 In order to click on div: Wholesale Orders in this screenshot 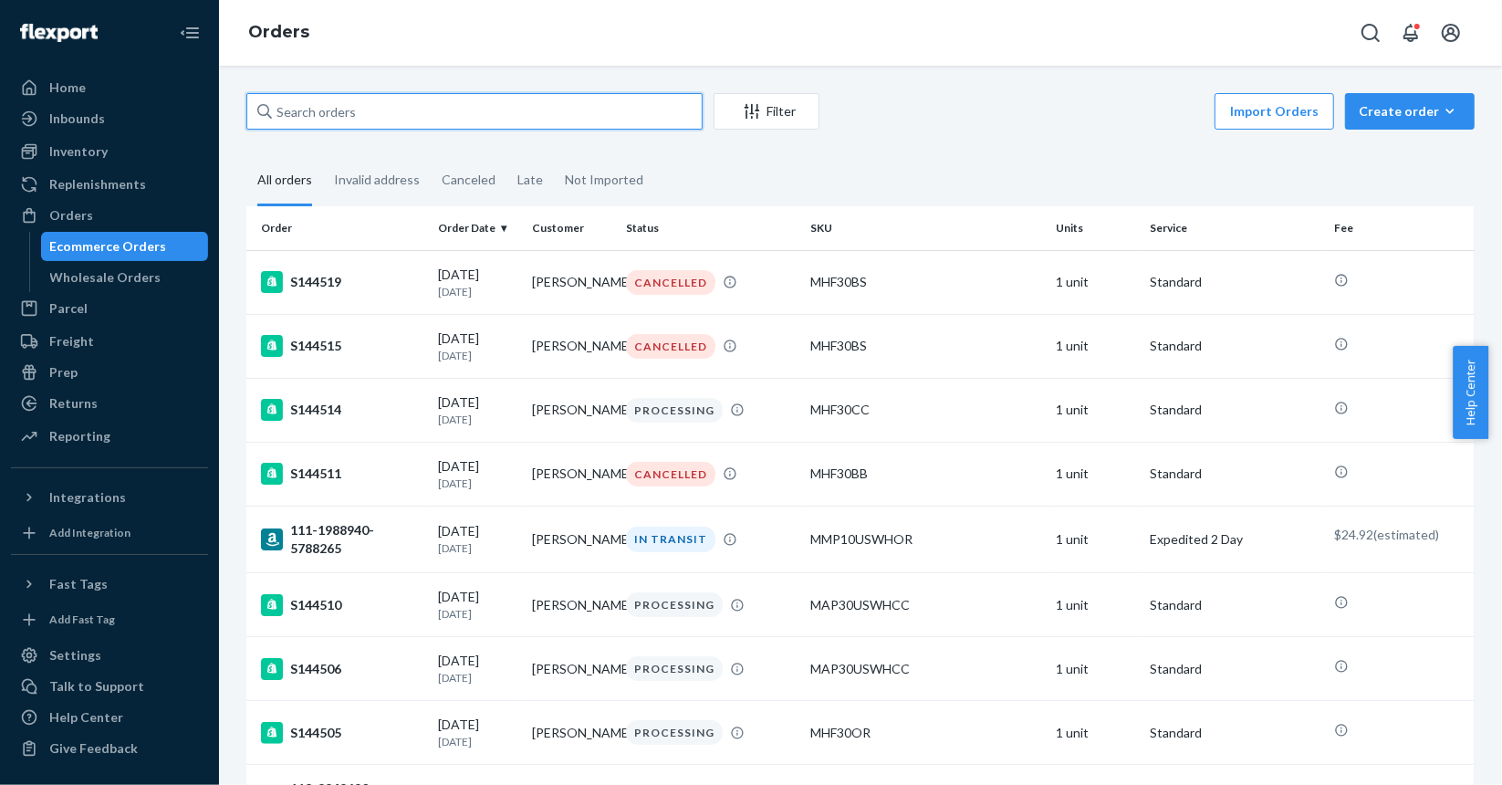, I will do `click(106, 277)`.